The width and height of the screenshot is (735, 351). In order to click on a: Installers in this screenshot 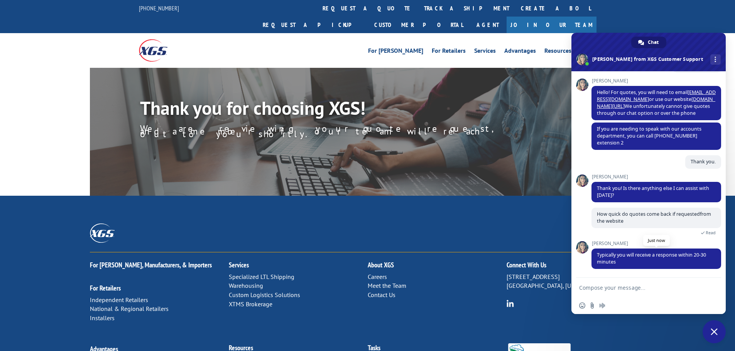, I will do `click(102, 318)`.